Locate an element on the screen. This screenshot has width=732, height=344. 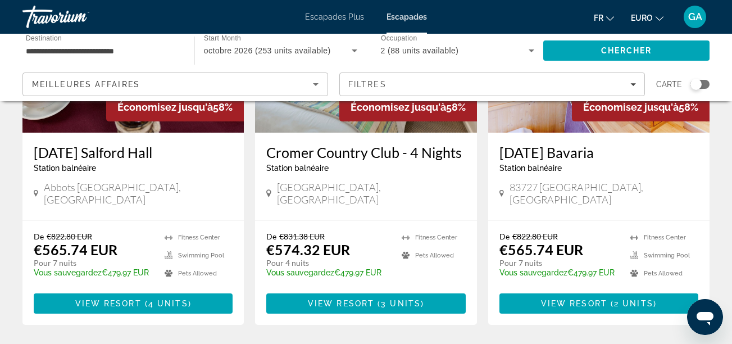
a: Escapades Plus is located at coordinates (334, 17).